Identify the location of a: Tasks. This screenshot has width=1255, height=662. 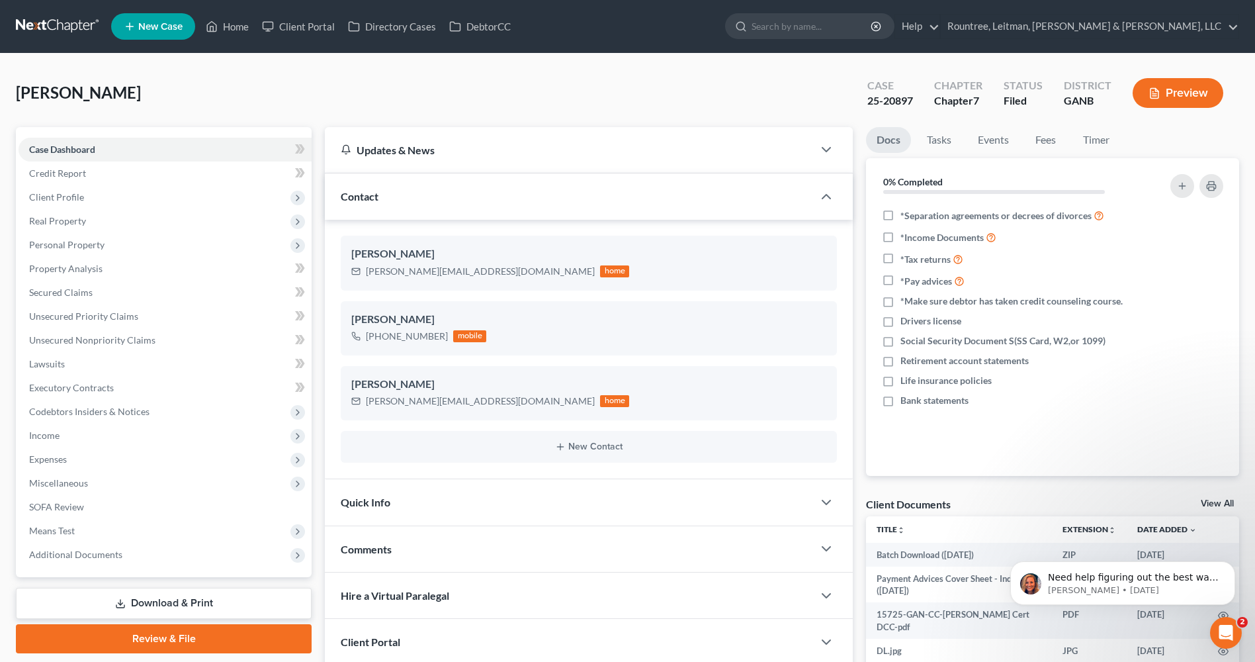
(939, 140).